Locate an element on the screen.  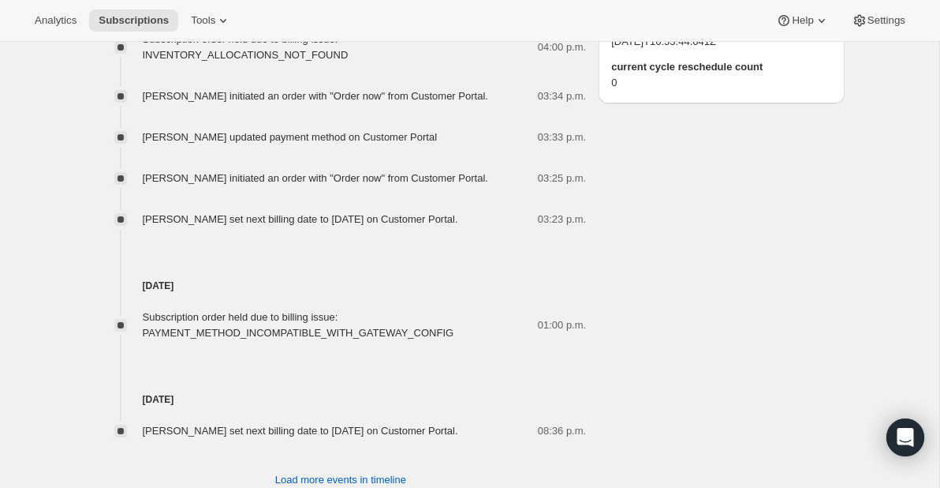
span: 08:36 p.m. is located at coordinates (562, 431).